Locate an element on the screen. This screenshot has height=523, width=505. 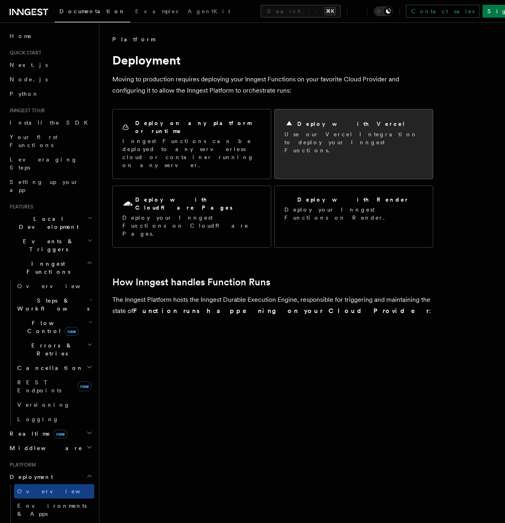
a: Examples is located at coordinates (156, 12).